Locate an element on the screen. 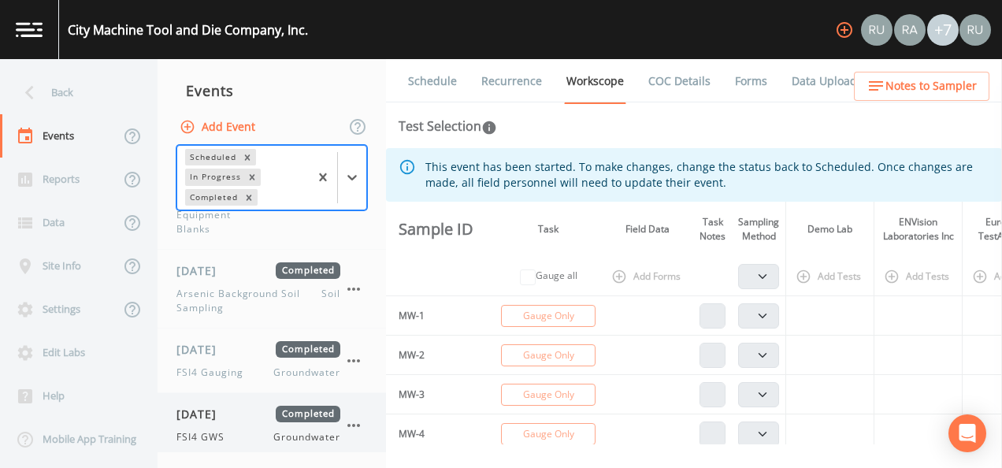  div: Russell Schindler is located at coordinates (877, 30).